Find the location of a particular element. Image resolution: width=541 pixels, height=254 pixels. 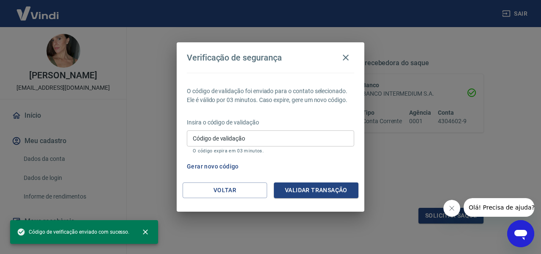

p: O código expira em 03 minutos. is located at coordinates (271, 151).